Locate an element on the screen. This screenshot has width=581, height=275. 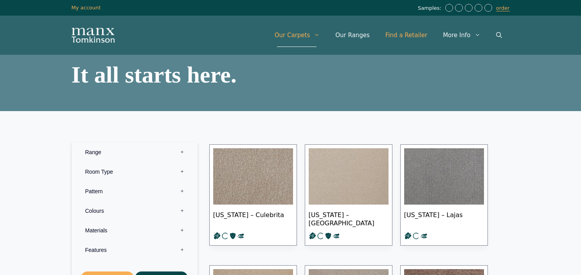
label: Materials is located at coordinates (135, 231).